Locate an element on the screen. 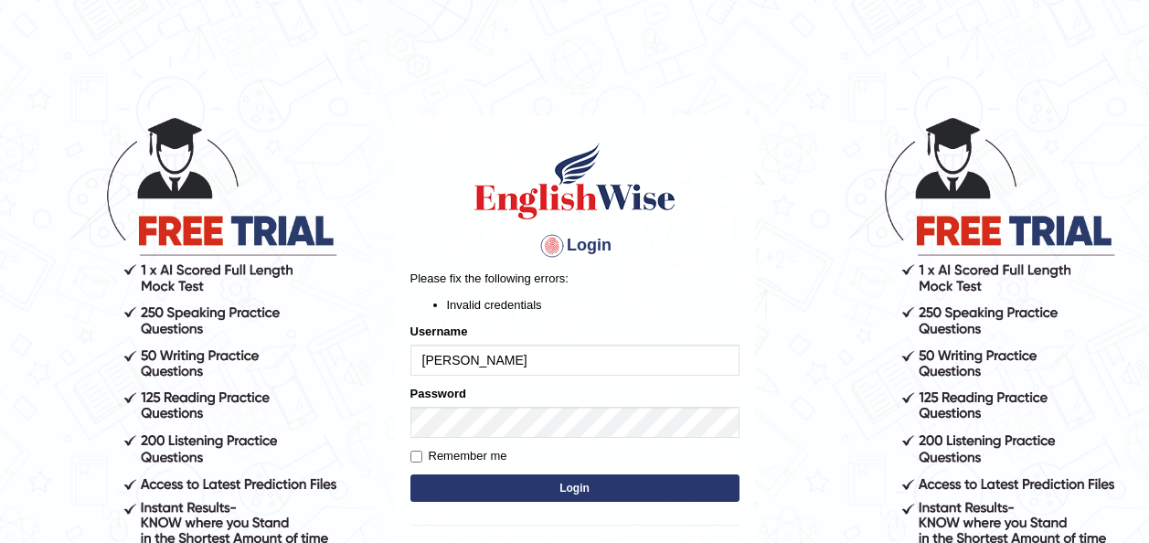 This screenshot has height=543, width=1149. p: Please fix the following errors: is located at coordinates (575, 278).